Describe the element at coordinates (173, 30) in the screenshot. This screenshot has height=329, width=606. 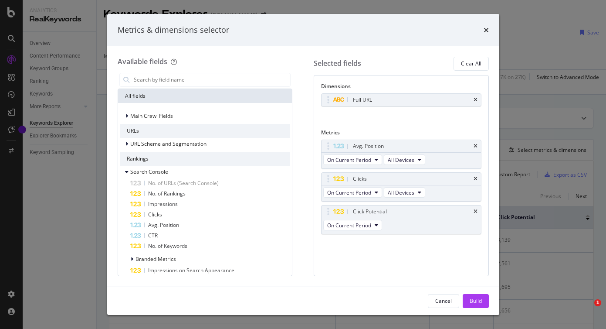
I see `div: Metrics & dimensions selector` at that location.